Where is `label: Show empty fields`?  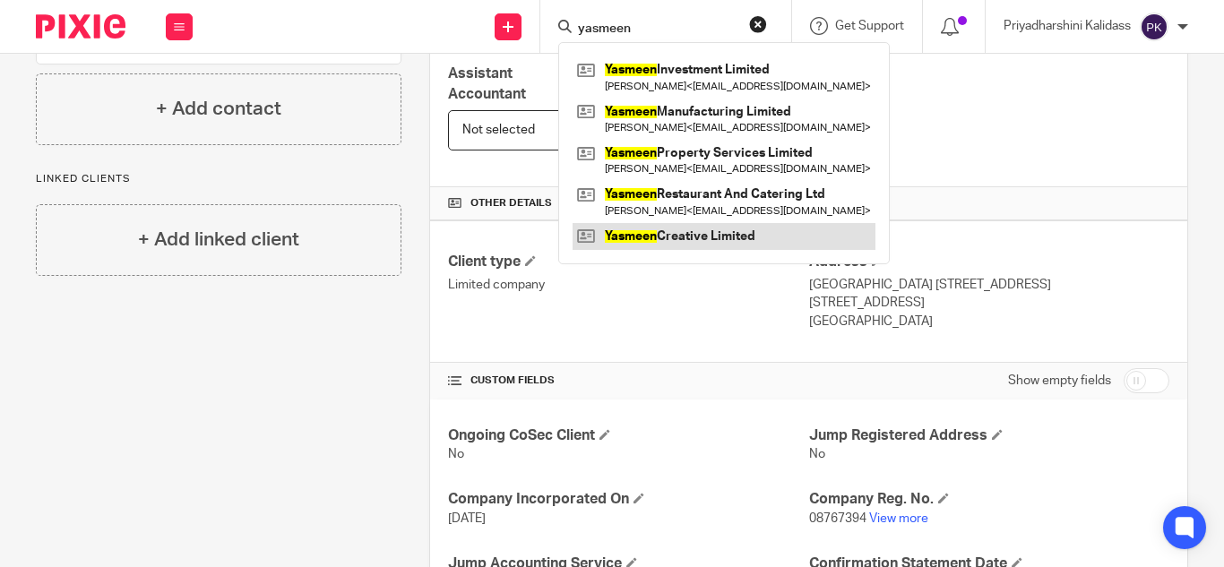
label: Show empty fields is located at coordinates (1059, 381).